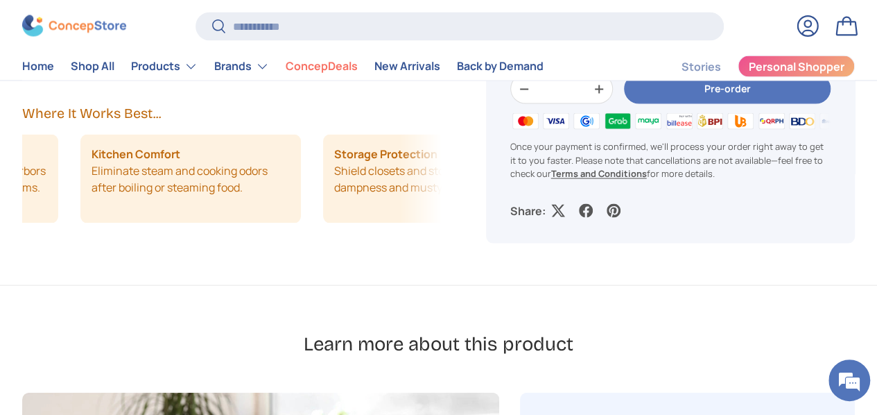 The image size is (877, 415). I want to click on img: visa, so click(556, 121).